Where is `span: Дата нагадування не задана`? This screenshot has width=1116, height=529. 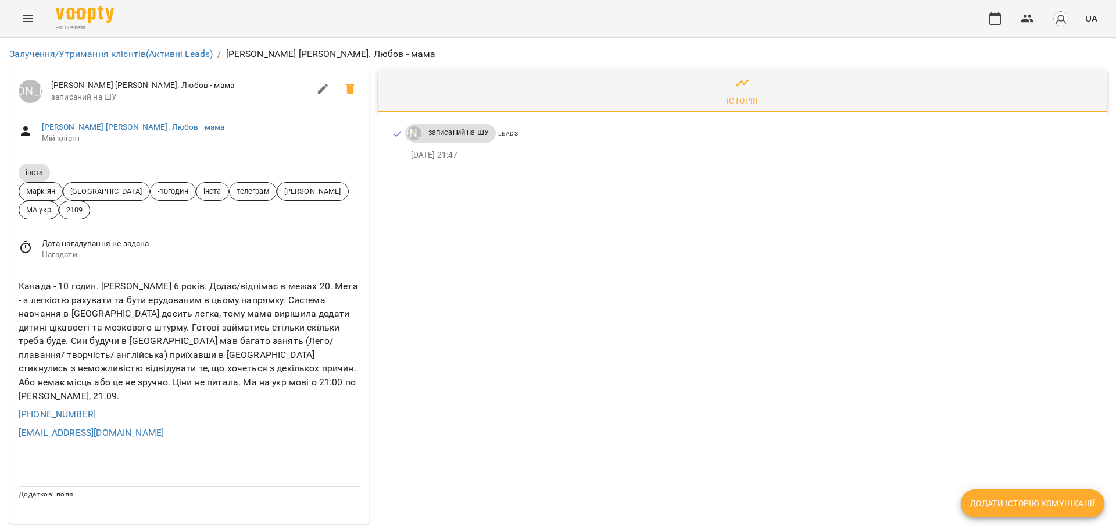 span: Дата нагадування не задана is located at coordinates (201, 244).